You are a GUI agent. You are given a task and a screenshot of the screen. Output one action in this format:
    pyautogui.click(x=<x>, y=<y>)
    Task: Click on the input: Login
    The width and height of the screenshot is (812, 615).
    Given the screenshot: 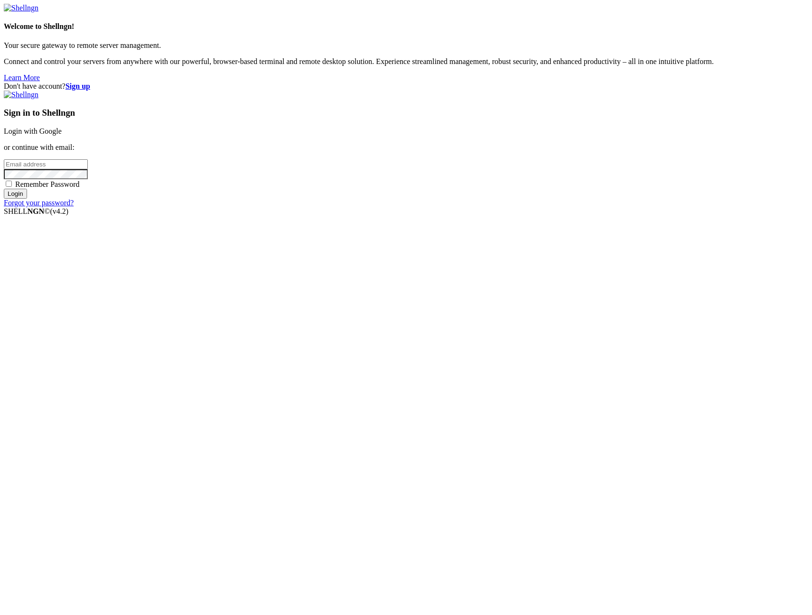 What is the action you would take?
    pyautogui.click(x=15, y=194)
    